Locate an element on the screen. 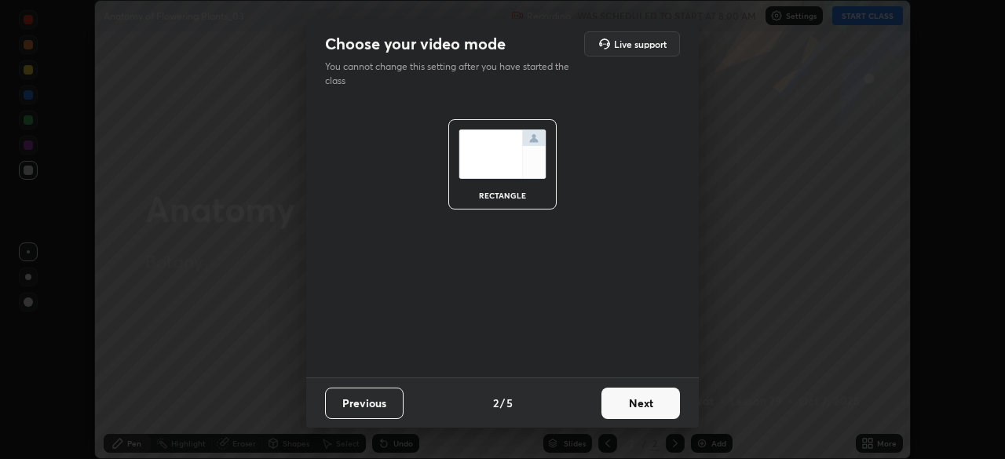  h5: Live support is located at coordinates (640, 44).